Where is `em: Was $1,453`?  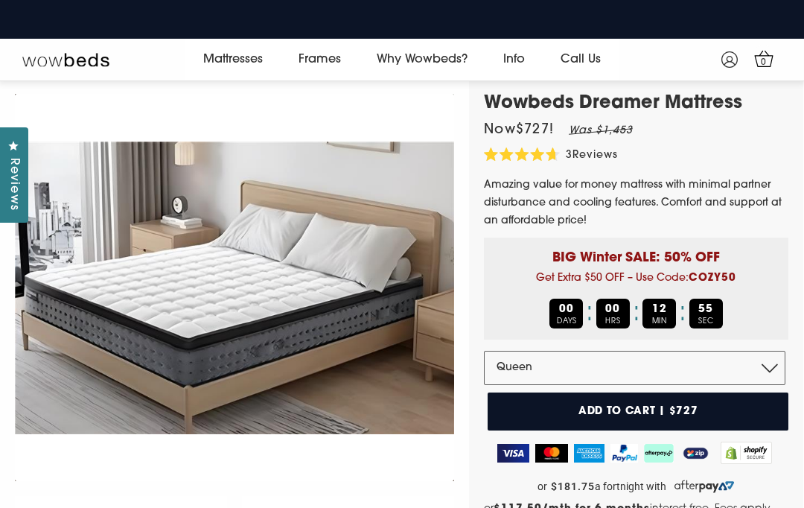
em: Was $1,453 is located at coordinates (601, 130).